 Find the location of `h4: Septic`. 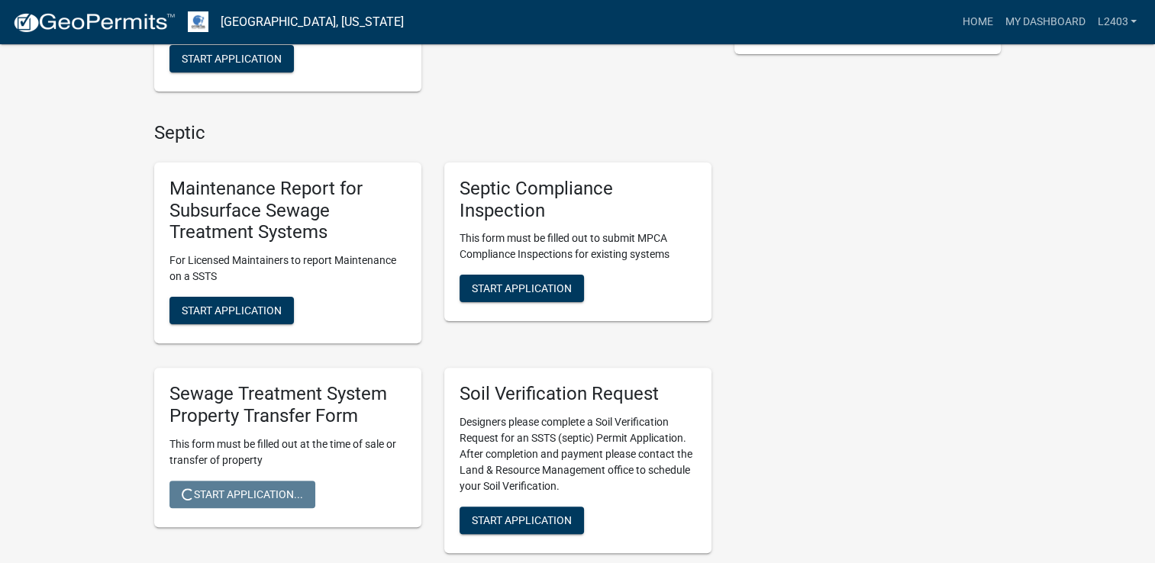

h4: Septic is located at coordinates (433, 133).